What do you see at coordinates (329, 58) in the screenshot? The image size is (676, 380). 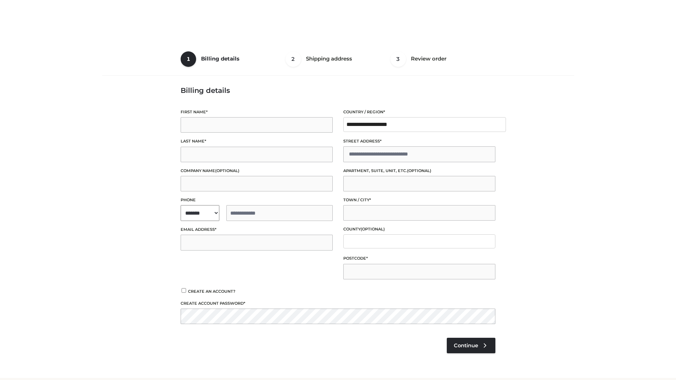 I see `span: Shipping address` at bounding box center [329, 58].